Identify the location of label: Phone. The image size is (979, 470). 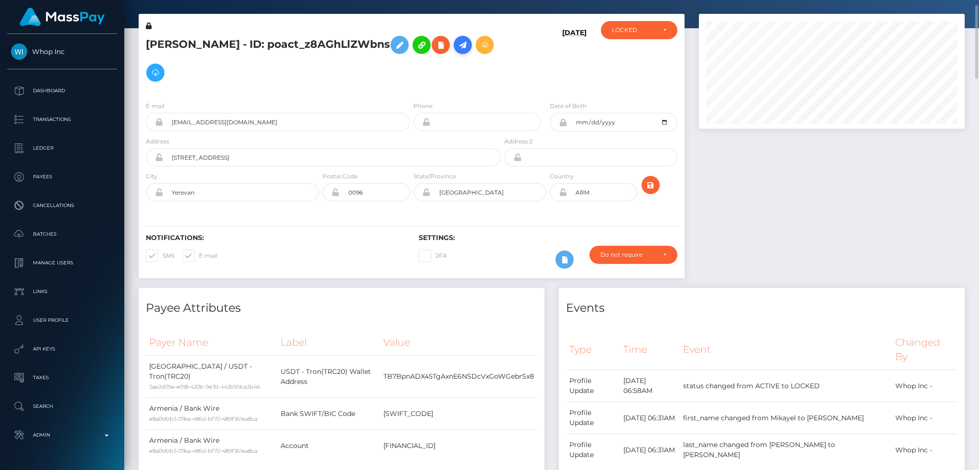
(423, 106).